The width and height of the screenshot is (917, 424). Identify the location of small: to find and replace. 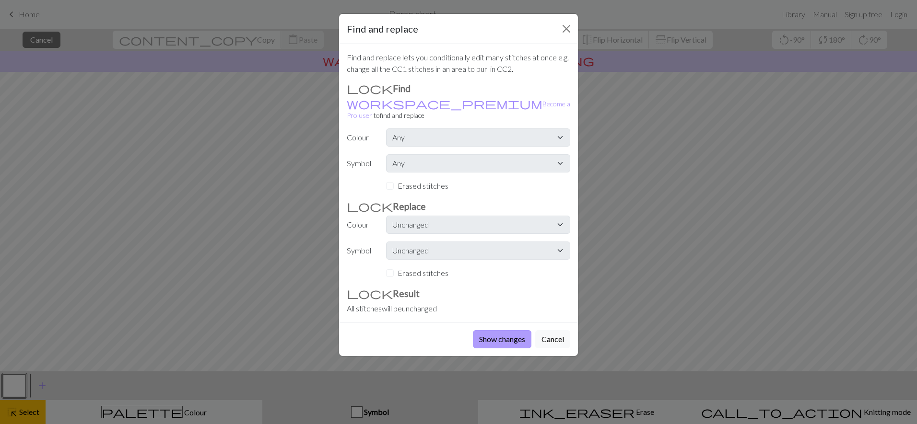
(458, 109).